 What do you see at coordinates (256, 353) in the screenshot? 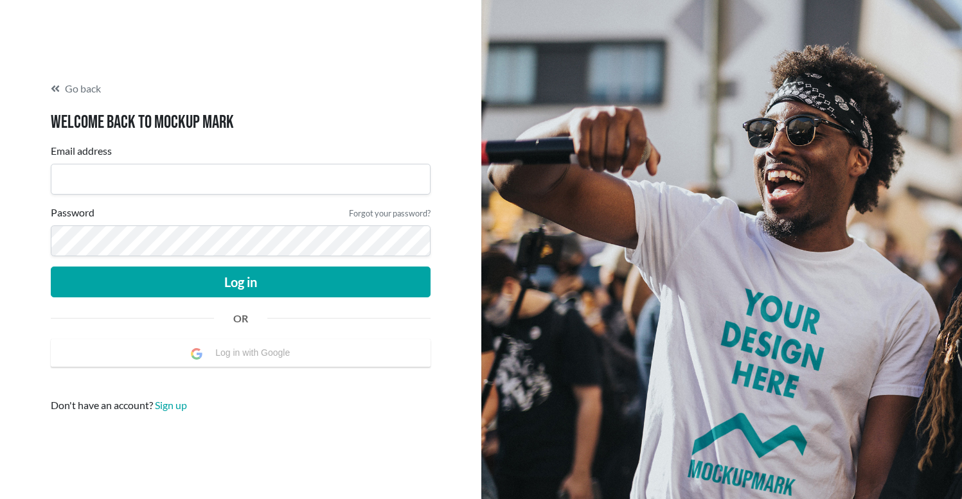
I see `span: Log in with Google` at bounding box center [256, 353].